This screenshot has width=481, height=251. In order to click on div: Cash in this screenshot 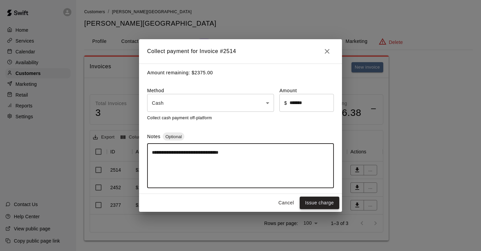, I will do `click(210, 103)`.